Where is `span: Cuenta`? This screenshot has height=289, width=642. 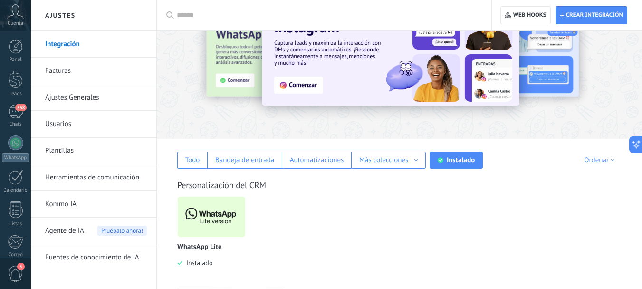 span: Cuenta is located at coordinates (15, 23).